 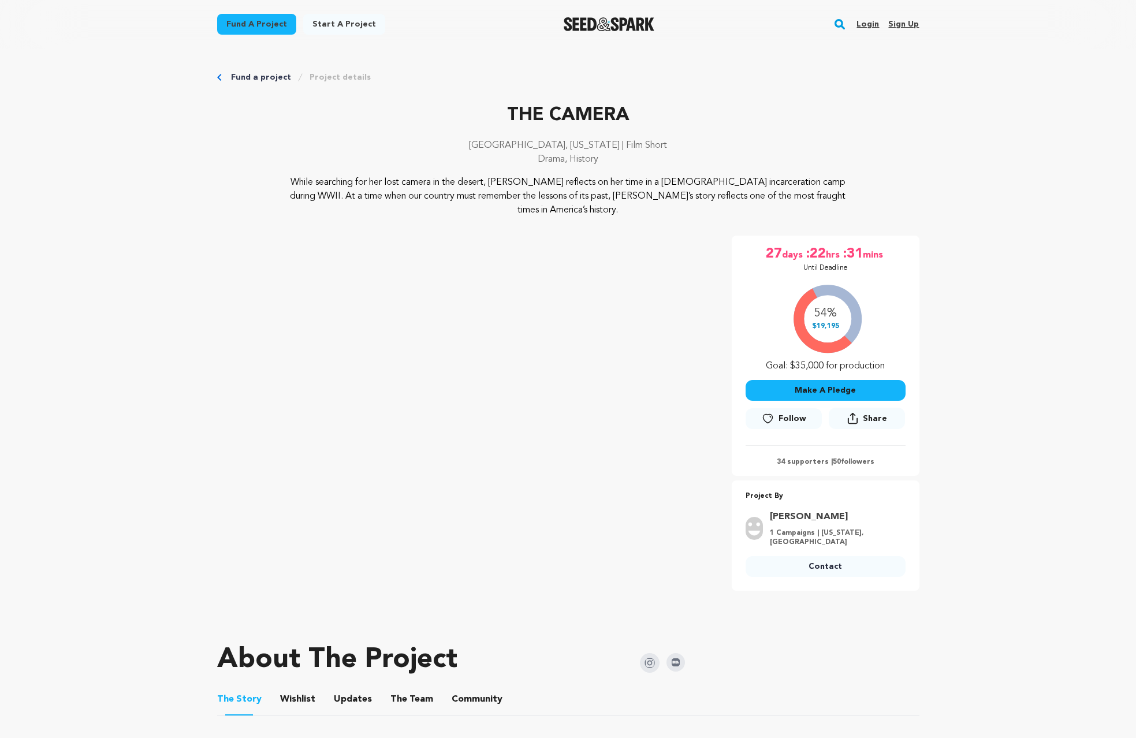 I want to click on p: THE CAMERA, so click(x=569, y=116).